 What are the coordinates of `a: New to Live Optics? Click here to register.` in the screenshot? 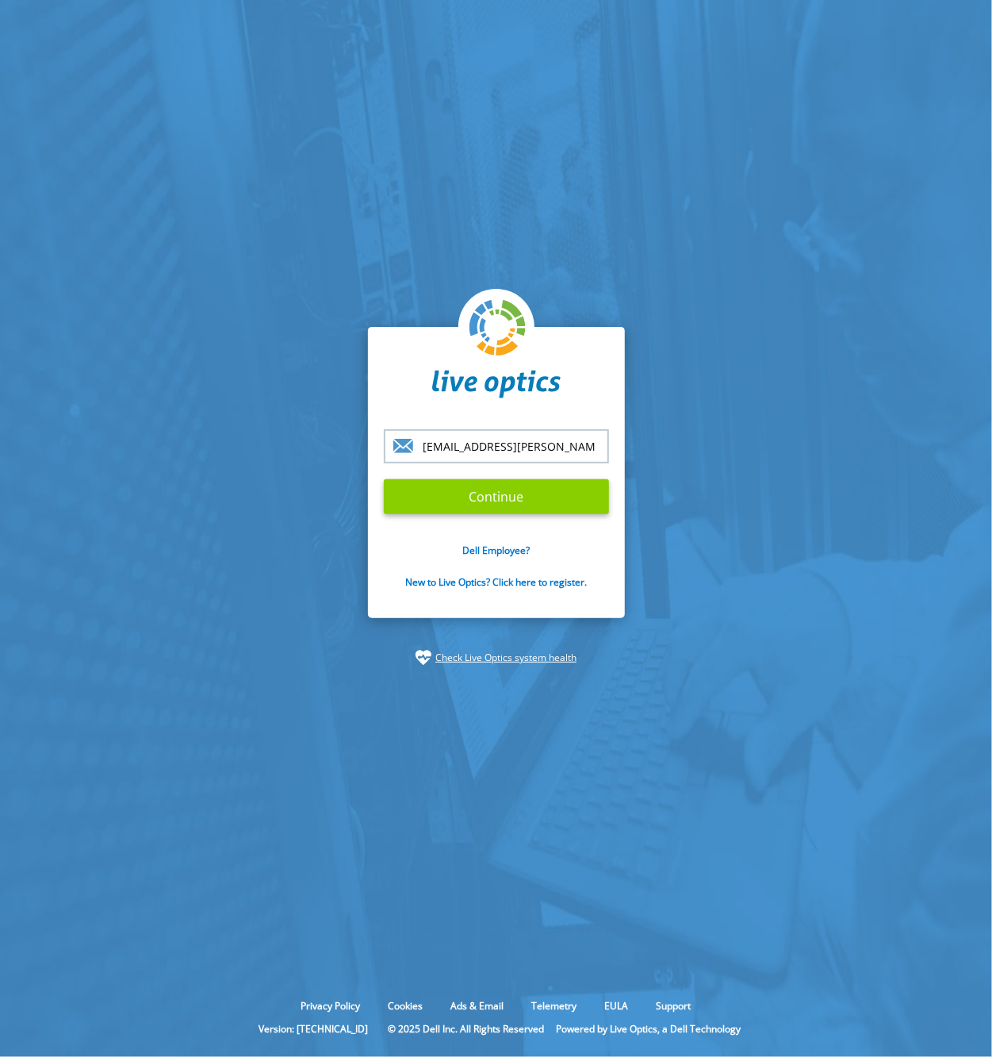 It's located at (496, 582).